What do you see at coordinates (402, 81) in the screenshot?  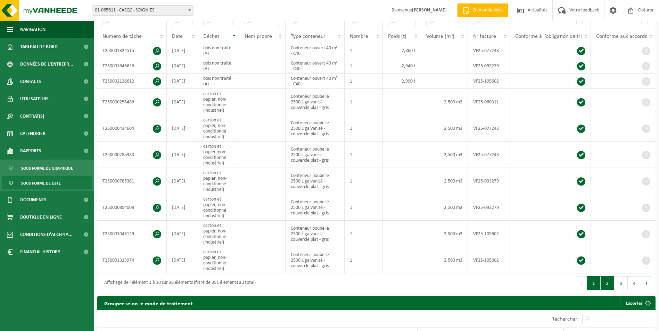 I see `td: 2,990 t` at bounding box center [402, 81].